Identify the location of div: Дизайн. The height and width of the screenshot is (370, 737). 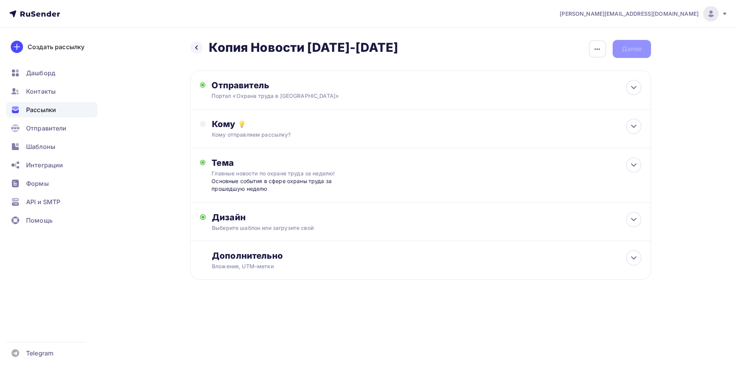
(427, 217).